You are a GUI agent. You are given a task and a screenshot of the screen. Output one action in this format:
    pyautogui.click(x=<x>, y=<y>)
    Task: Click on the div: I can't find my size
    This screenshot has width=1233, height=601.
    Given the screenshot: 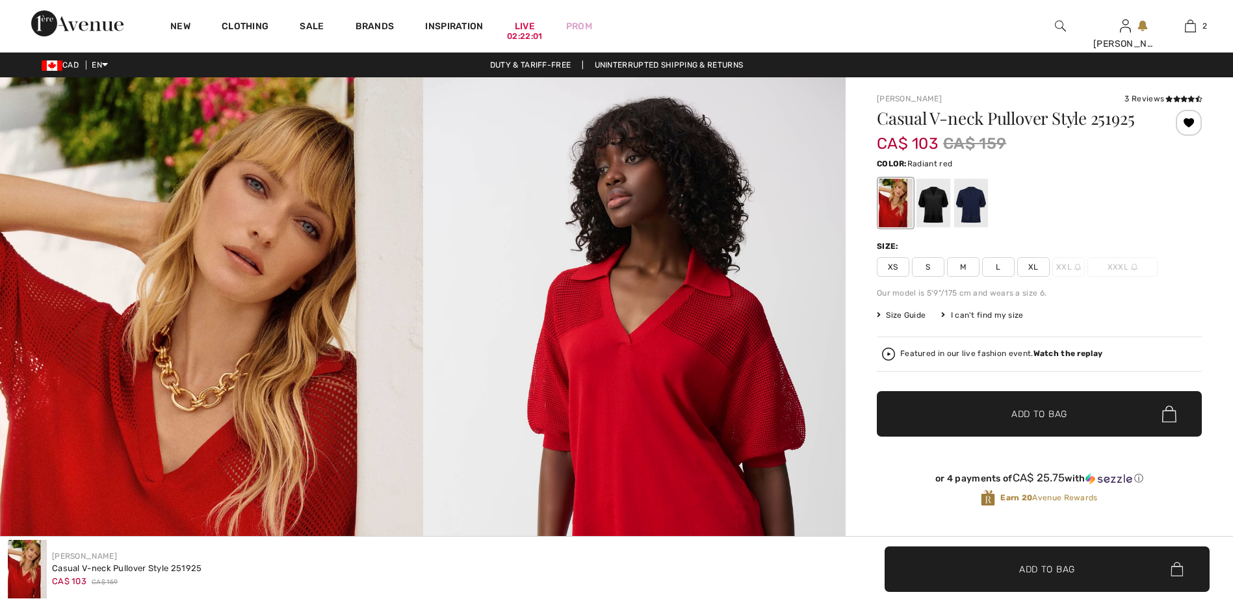 What is the action you would take?
    pyautogui.click(x=982, y=315)
    